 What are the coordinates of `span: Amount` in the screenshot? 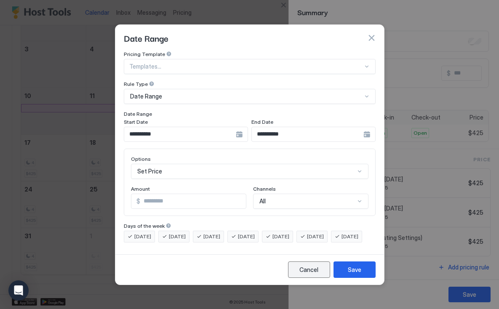 It's located at (140, 188).